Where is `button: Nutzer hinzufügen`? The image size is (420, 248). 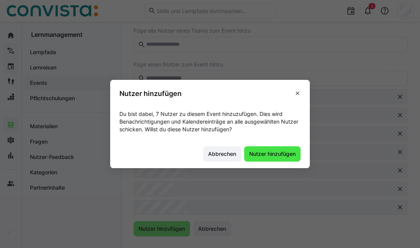 button: Nutzer hinzufügen is located at coordinates (272, 154).